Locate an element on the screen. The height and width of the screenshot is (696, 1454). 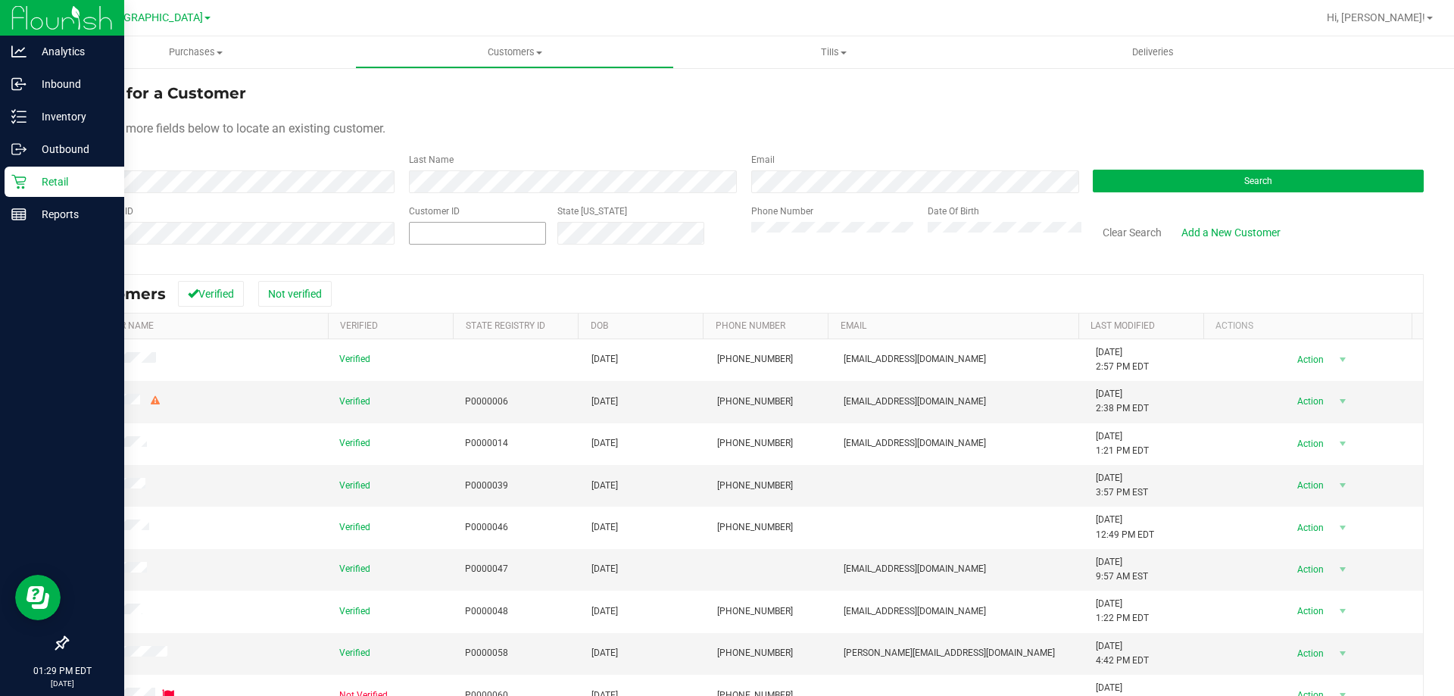
a: Email is located at coordinates (854, 326).